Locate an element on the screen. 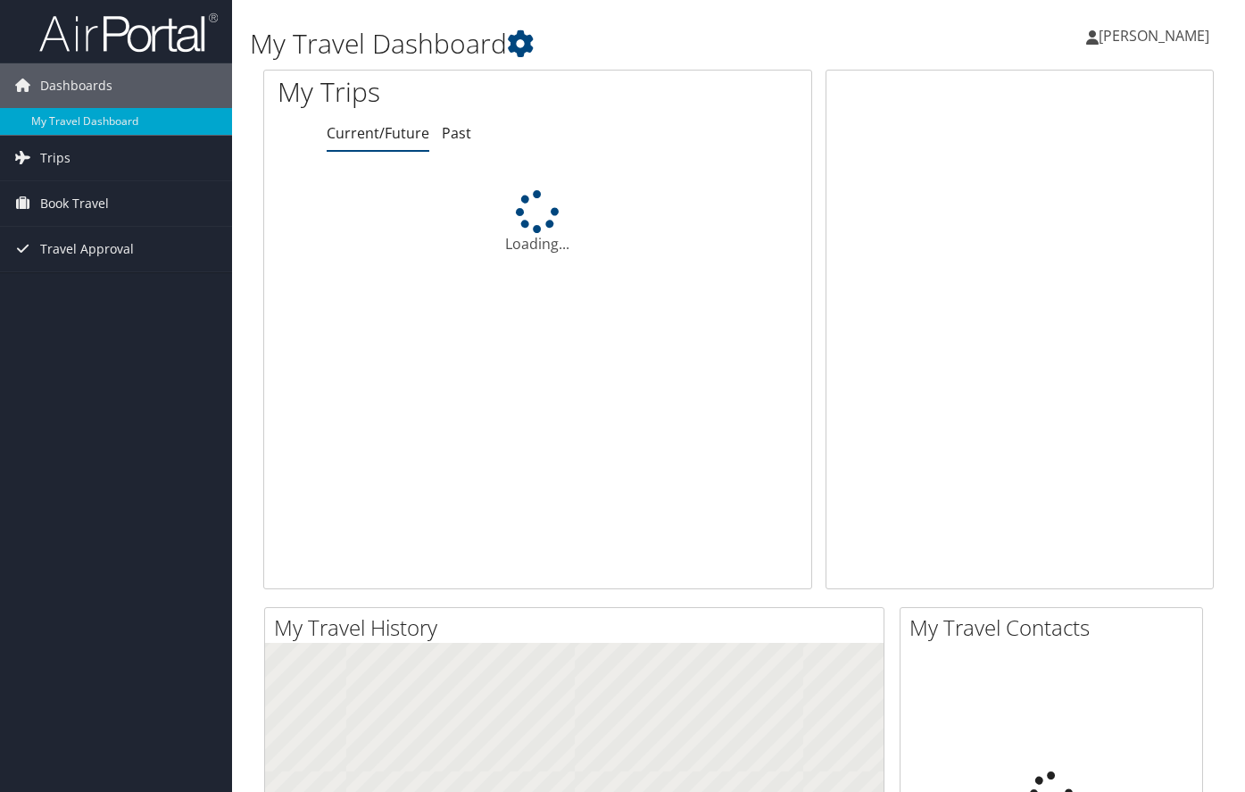 The width and height of the screenshot is (1245, 792). span: Book Travel is located at coordinates (74, 204).